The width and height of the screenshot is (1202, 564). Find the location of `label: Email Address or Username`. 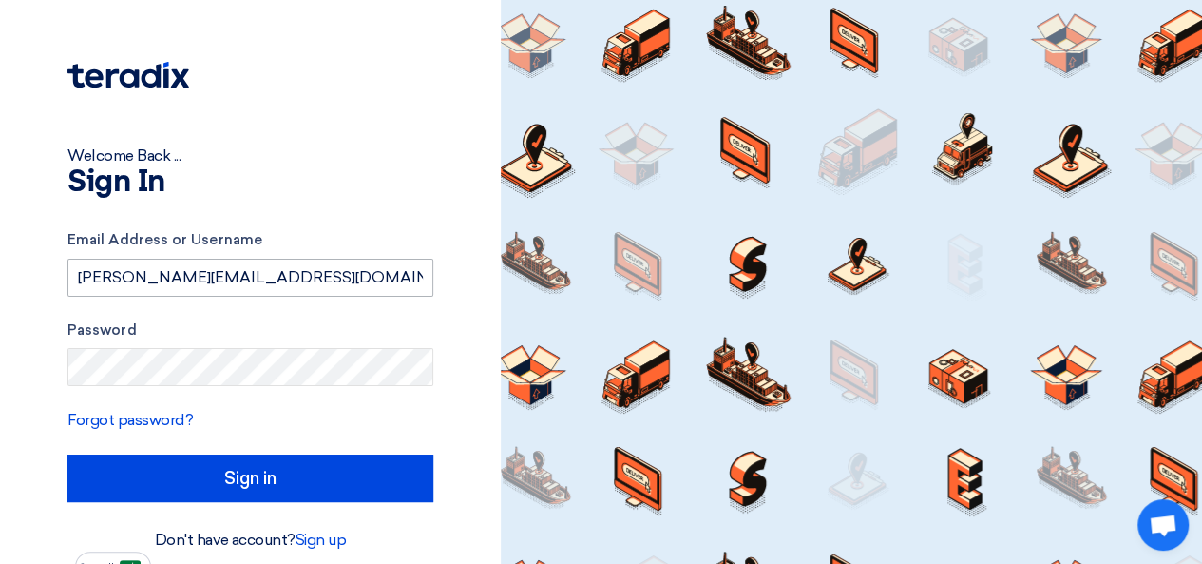

label: Email Address or Username is located at coordinates (250, 240).